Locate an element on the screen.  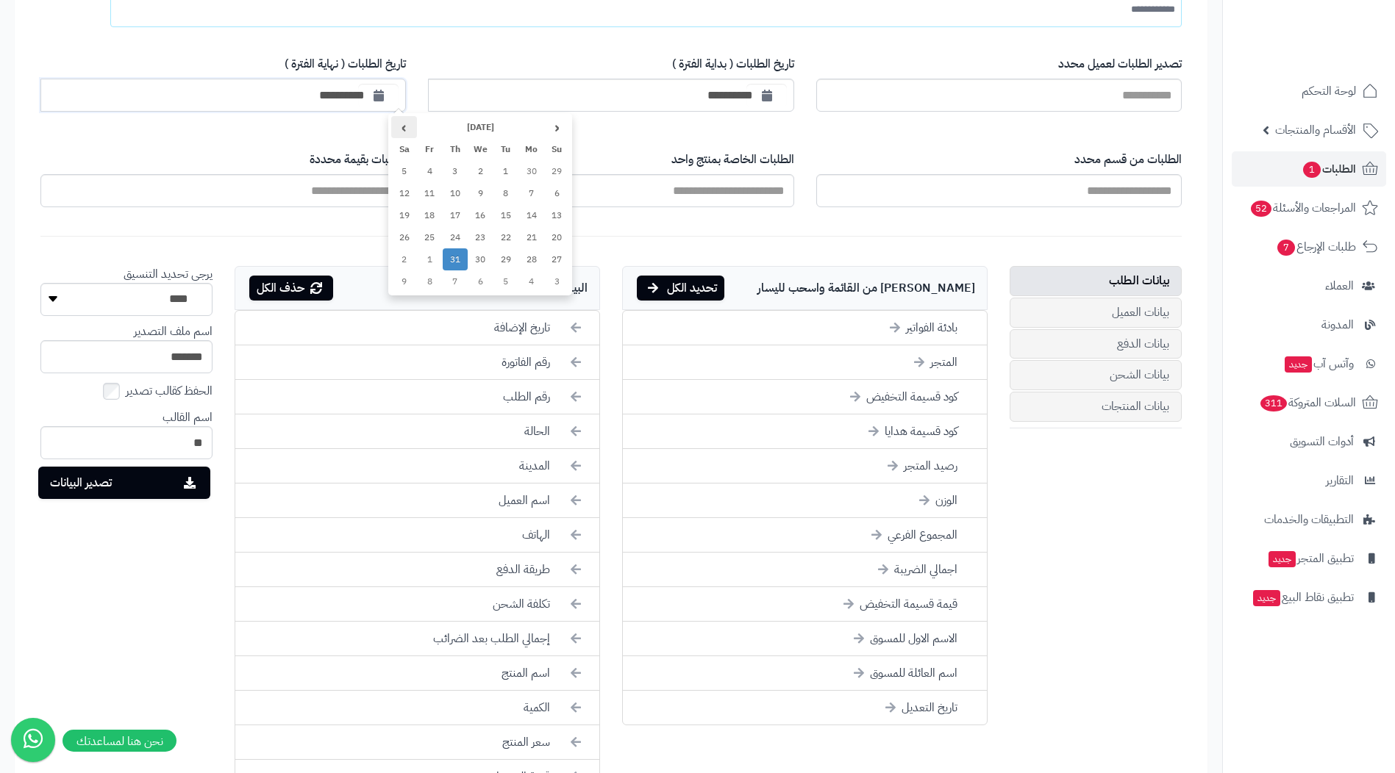
a: بيانات الطلب is located at coordinates (1095, 281).